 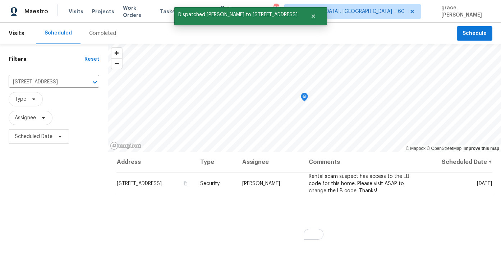 What do you see at coordinates (481, 148) in the screenshot?
I see `a: Improve this map` at bounding box center [481, 148].